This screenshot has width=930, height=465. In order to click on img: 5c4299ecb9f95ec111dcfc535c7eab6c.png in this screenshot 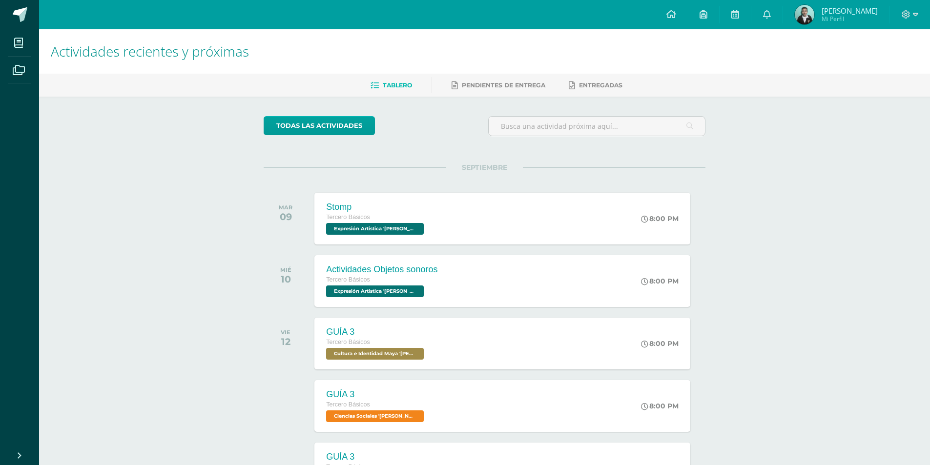, I will do `click(805, 15)`.